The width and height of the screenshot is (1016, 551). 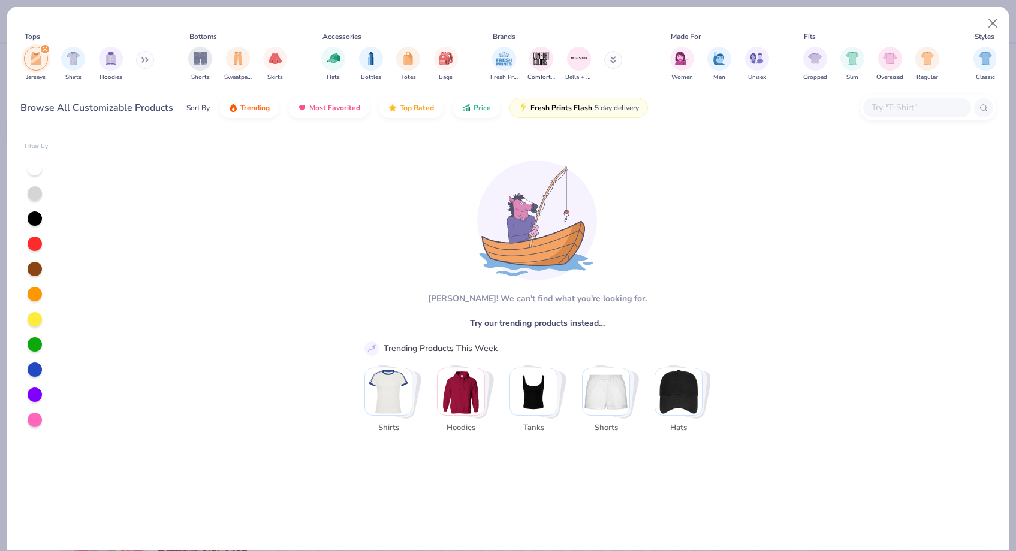 I want to click on img: Skirts Image, so click(x=275, y=58).